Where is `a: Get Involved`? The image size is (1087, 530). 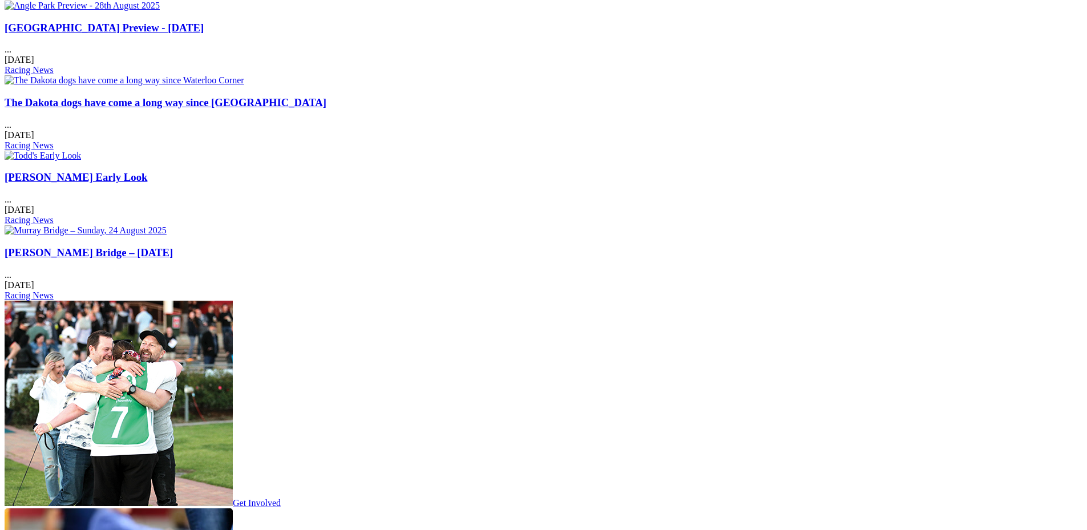 a: Get Involved is located at coordinates (143, 503).